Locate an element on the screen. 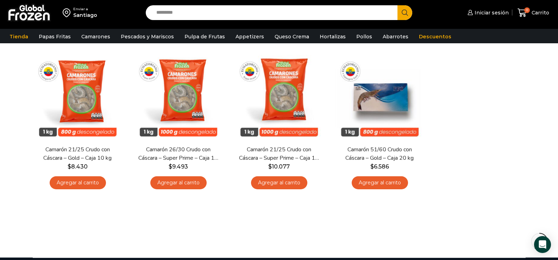 The height and width of the screenshot is (260, 558). a: Abarrotes is located at coordinates (395, 37).